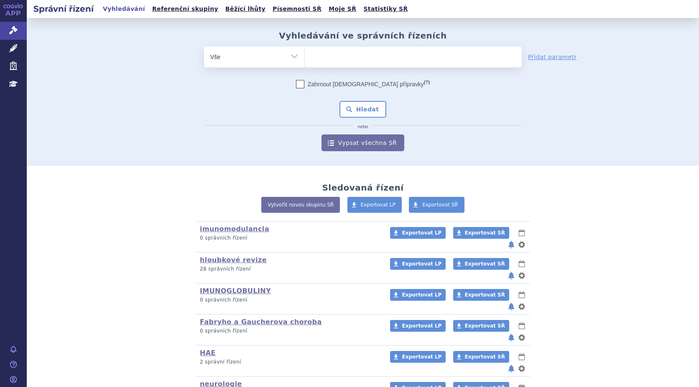 The width and height of the screenshot is (699, 387). Describe the element at coordinates (343, 9) in the screenshot. I see `a: Moje SŘ` at that location.